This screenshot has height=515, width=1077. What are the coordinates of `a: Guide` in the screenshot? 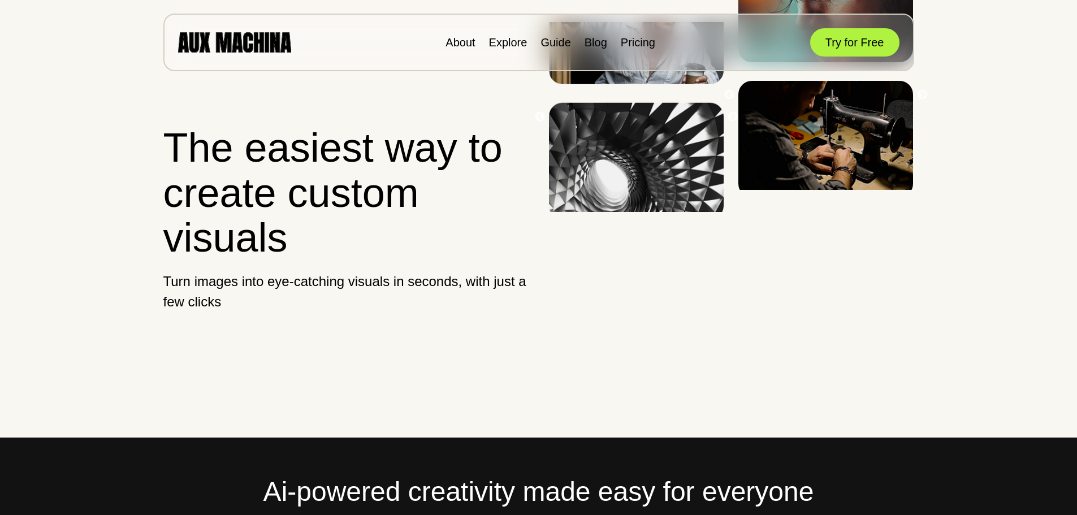 It's located at (555, 42).